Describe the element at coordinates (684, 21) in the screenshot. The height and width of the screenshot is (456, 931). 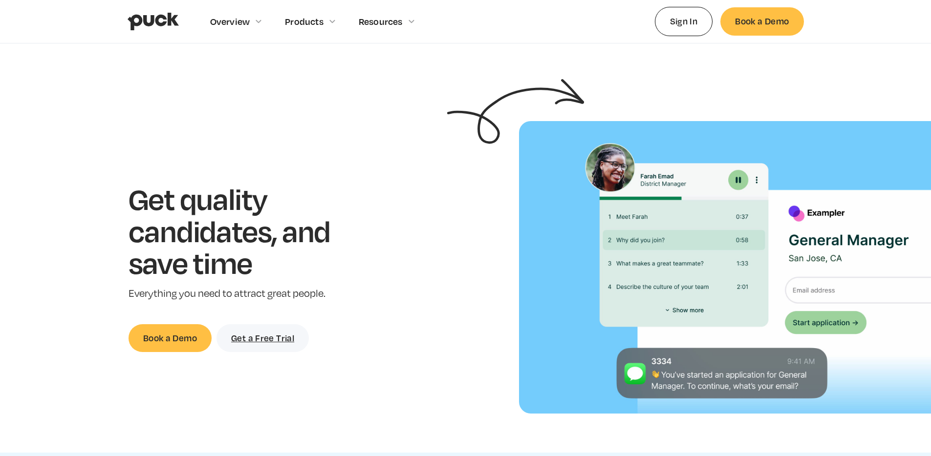
I see `a: Sign In` at that location.